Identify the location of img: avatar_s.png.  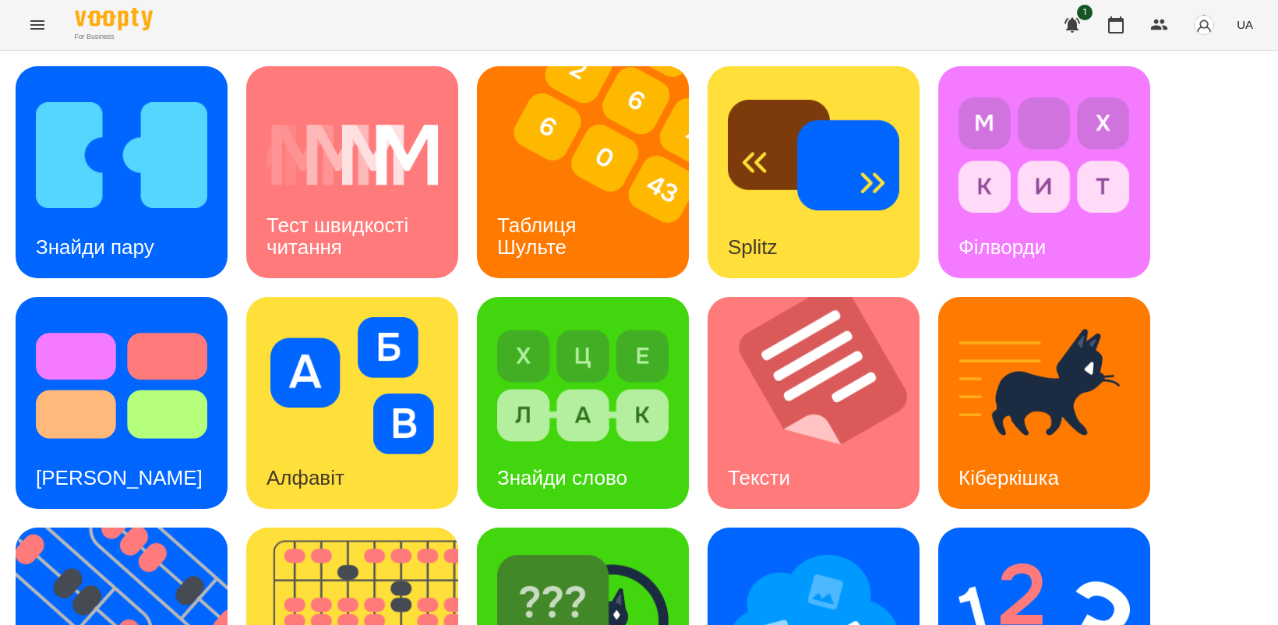
(1204, 25).